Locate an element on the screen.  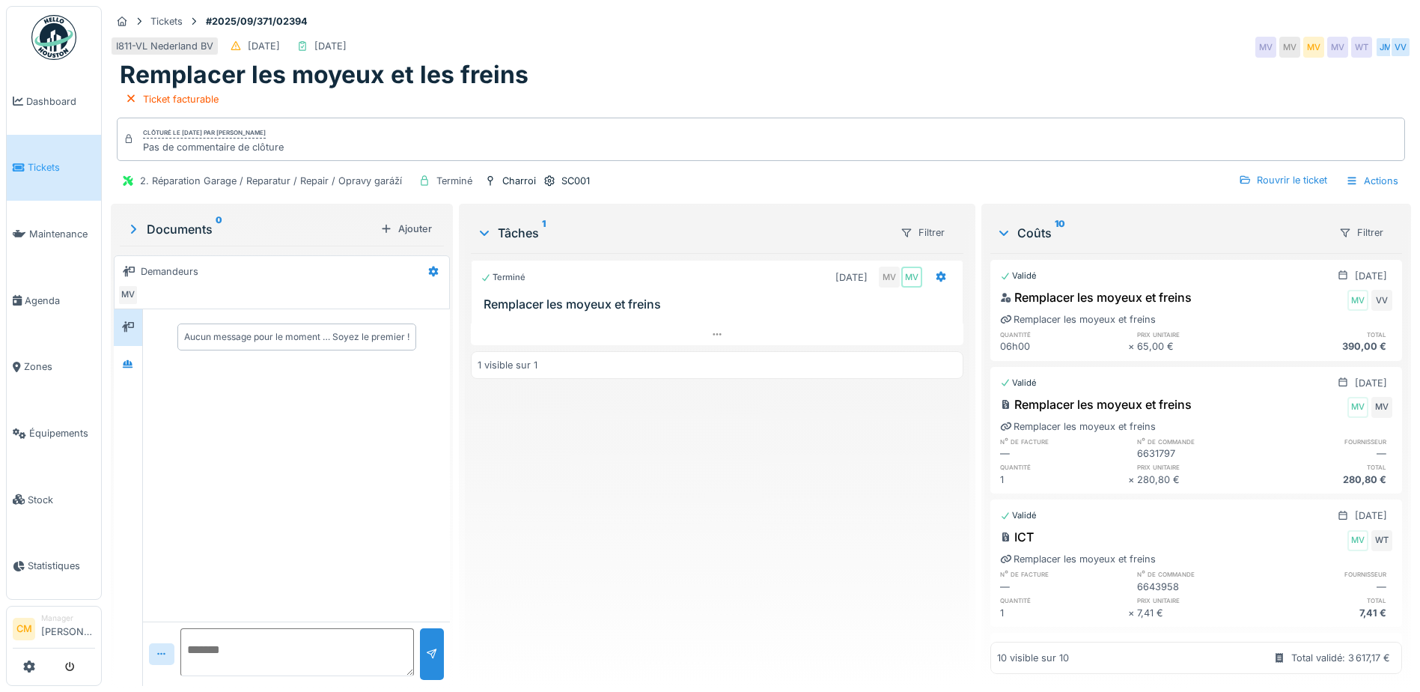
div: Tickets is located at coordinates (166, 21).